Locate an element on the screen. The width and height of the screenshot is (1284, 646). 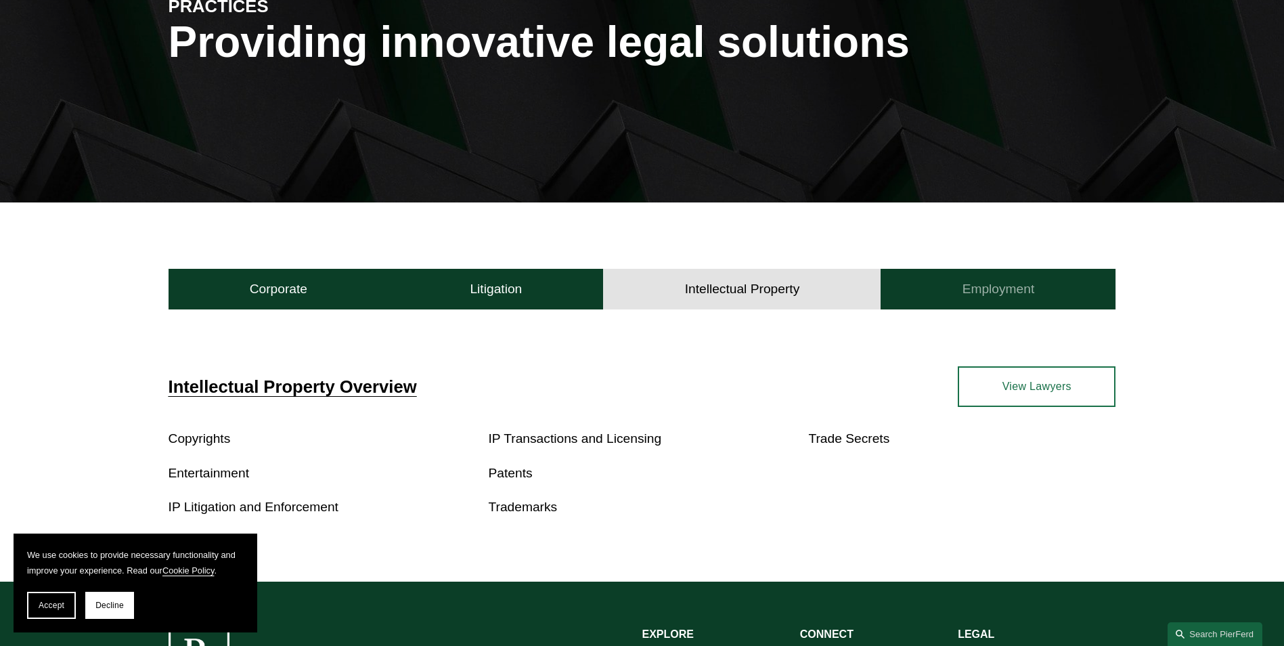
h4: Corporate is located at coordinates (278, 289).